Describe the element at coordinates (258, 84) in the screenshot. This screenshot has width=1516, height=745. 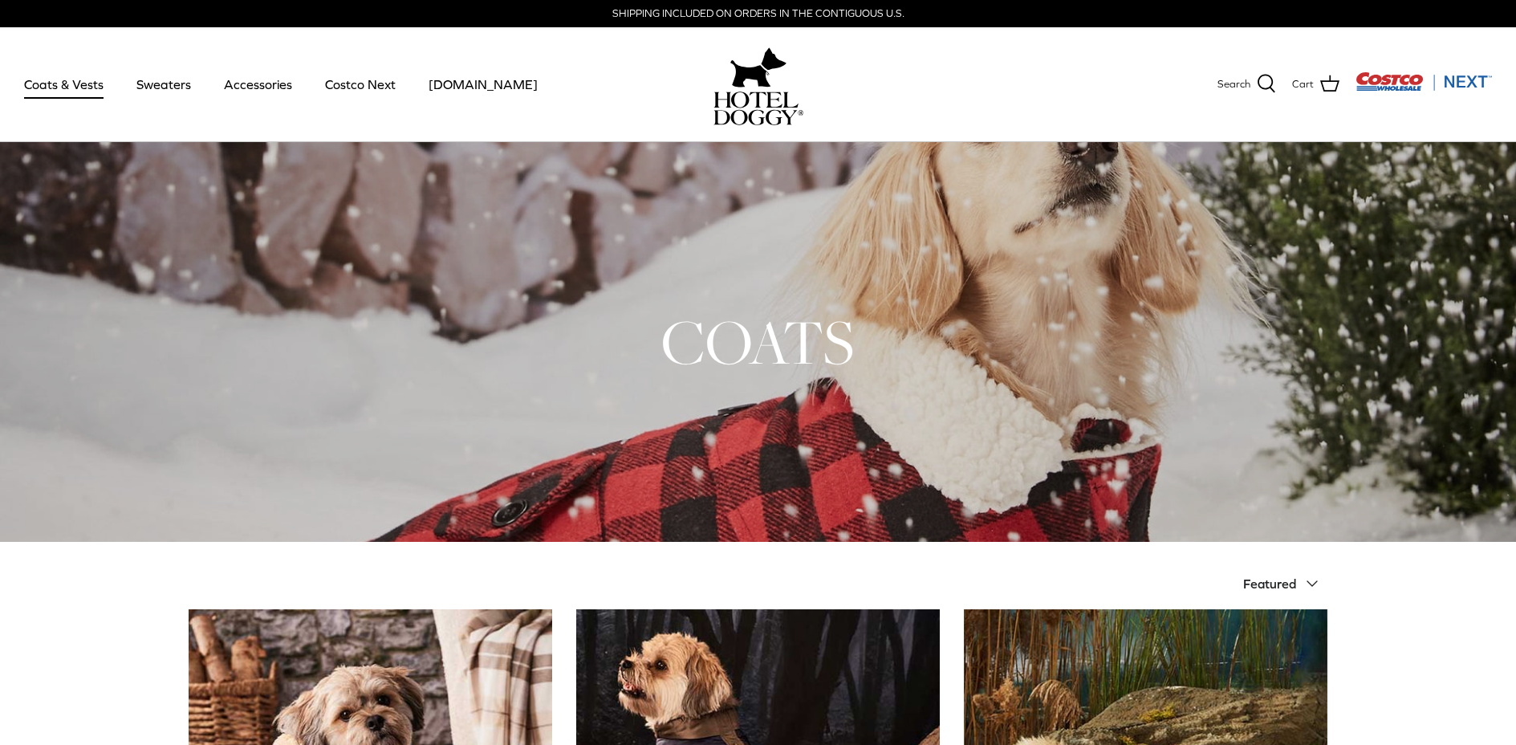
I see `a: Accessories` at that location.